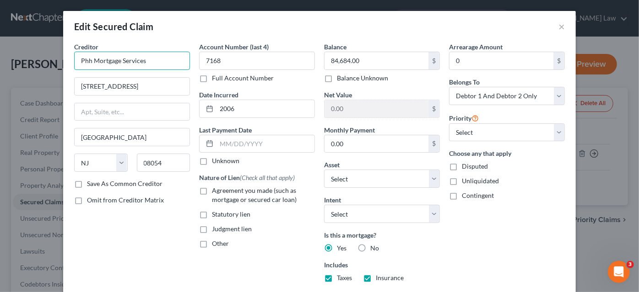 The image size is (639, 292). What do you see at coordinates (113, 27) in the screenshot?
I see `div: Edit Secured Claim` at bounding box center [113, 27].